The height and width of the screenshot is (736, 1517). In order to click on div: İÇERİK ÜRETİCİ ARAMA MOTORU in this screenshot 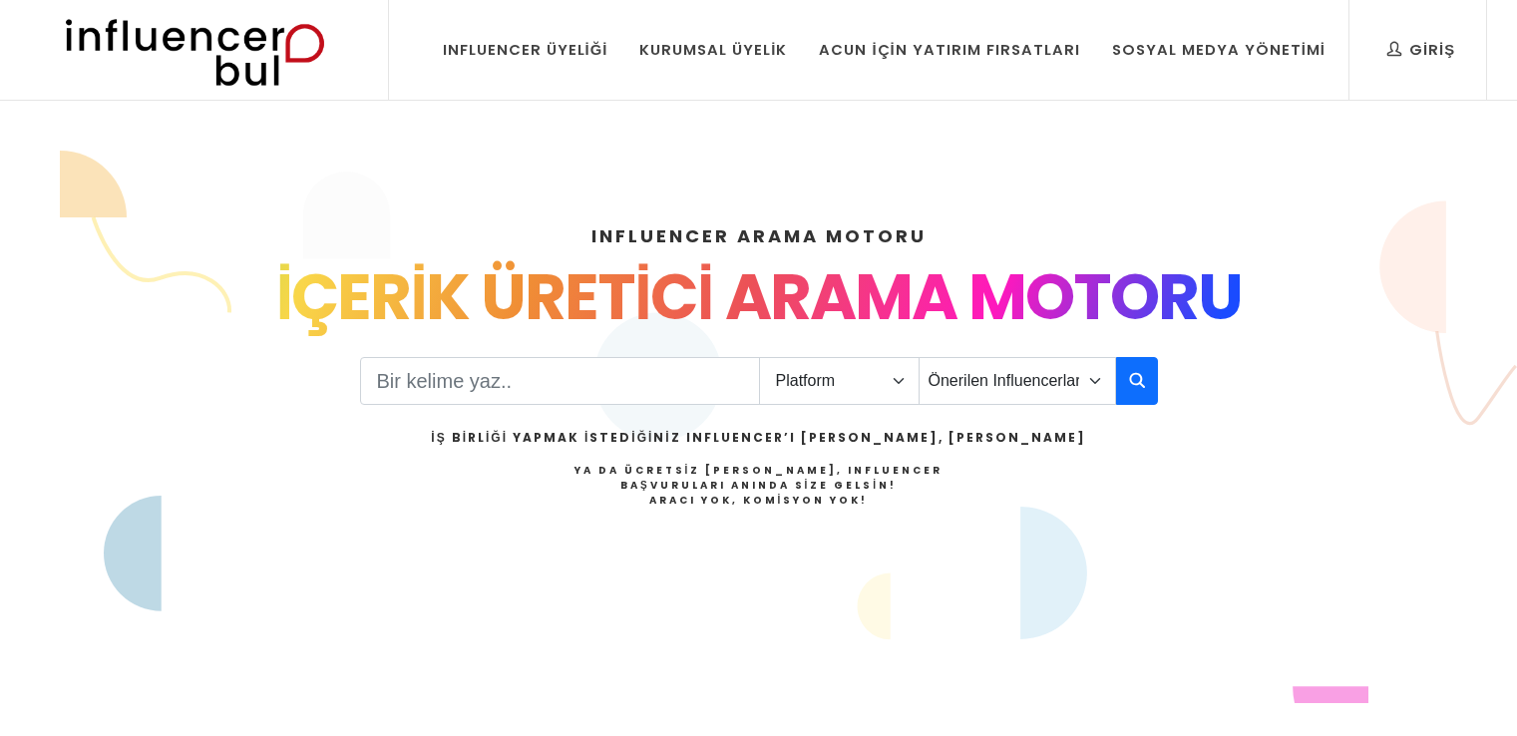, I will do `click(759, 297)`.